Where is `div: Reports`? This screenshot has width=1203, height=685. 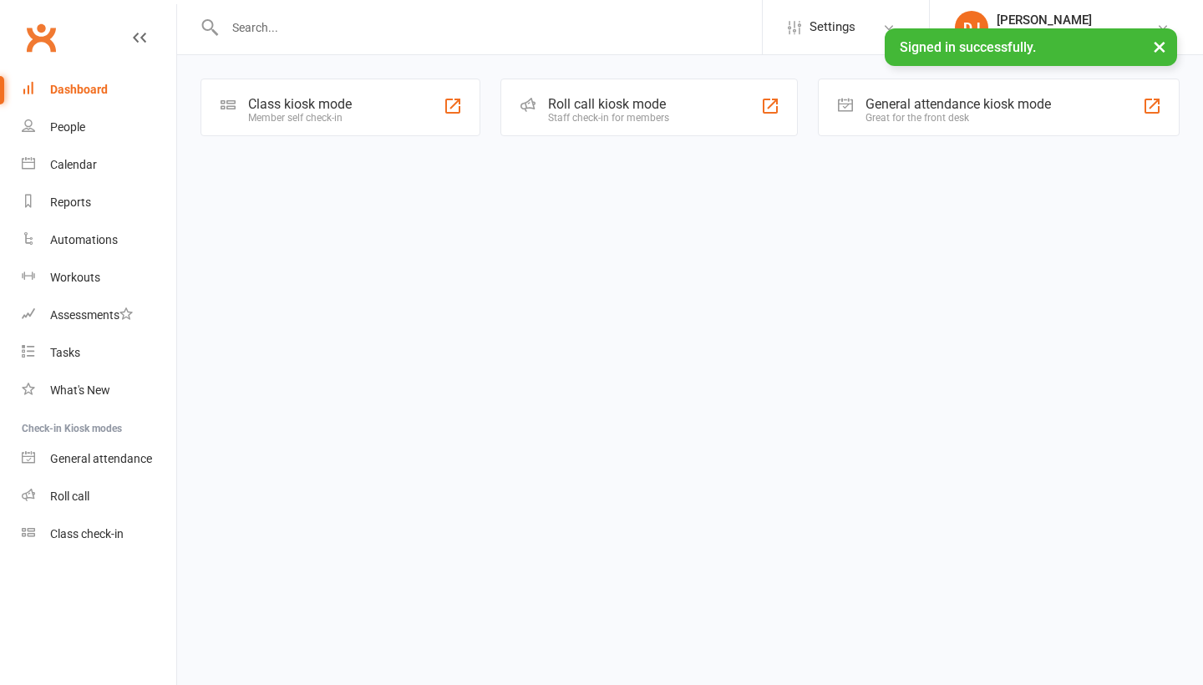
div: Reports is located at coordinates (70, 202).